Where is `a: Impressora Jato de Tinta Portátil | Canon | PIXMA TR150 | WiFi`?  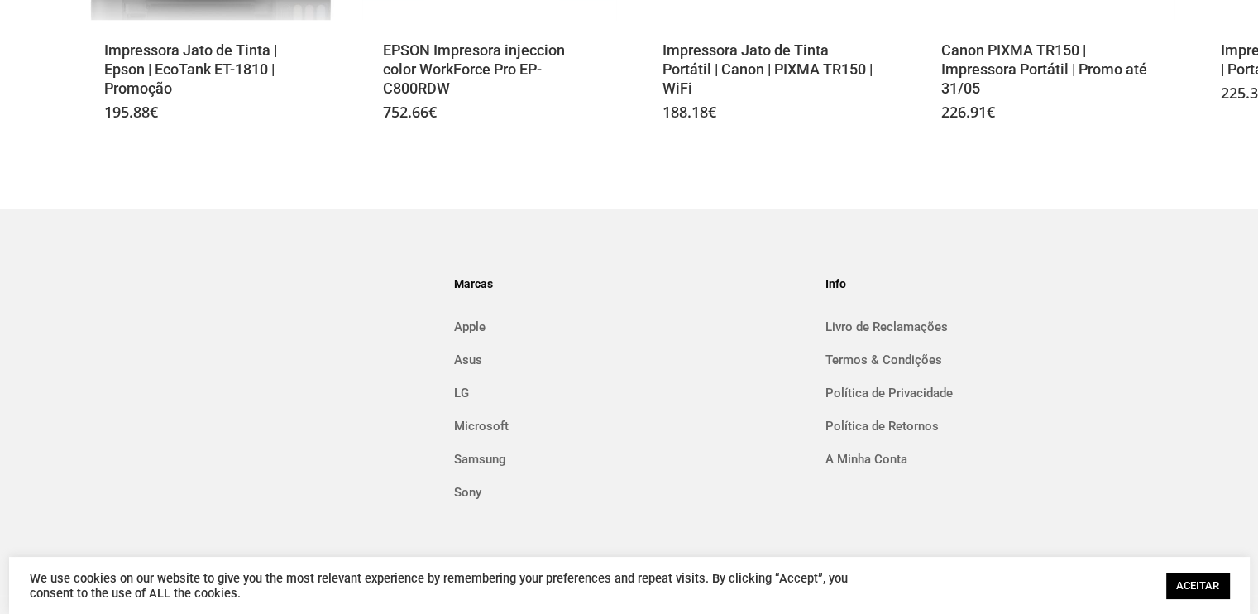 a: Impressora Jato de Tinta Portátil | Canon | PIXMA TR150 | WiFi is located at coordinates (769, 69).